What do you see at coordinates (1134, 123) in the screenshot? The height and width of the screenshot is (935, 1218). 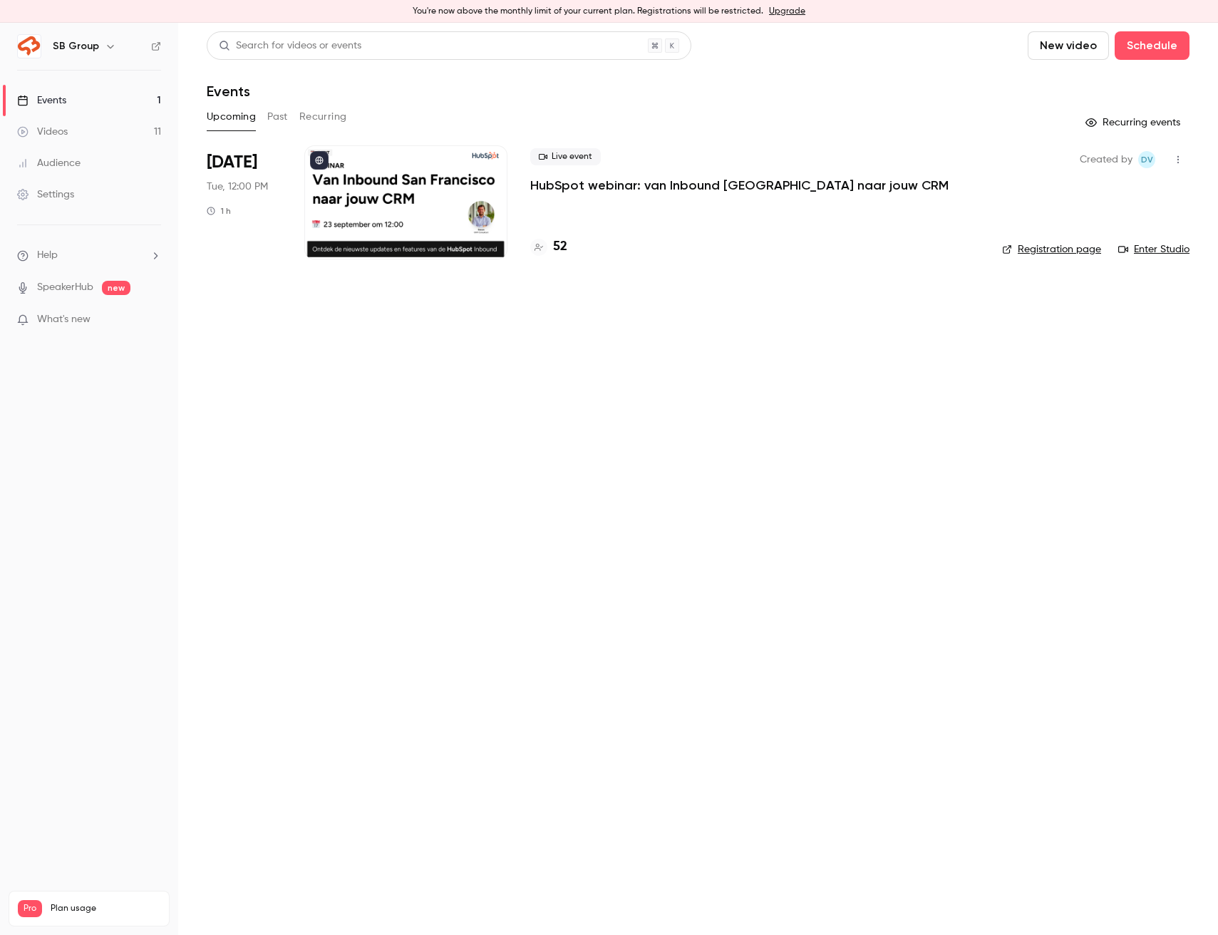 I see `button: Recurring events` at bounding box center [1134, 123].